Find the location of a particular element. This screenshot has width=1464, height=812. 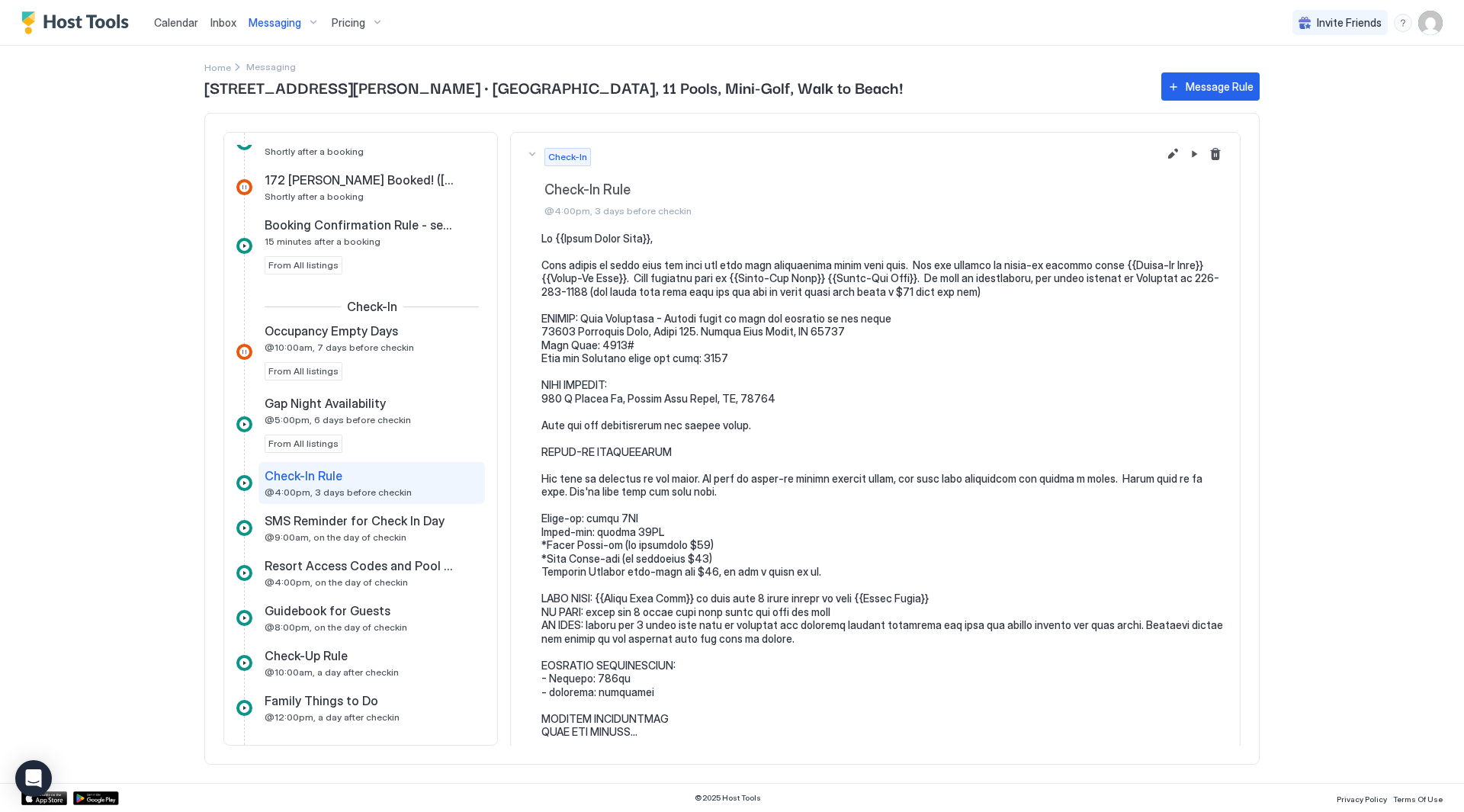

span: @12:00pm, a day after checkin is located at coordinates (332, 716).